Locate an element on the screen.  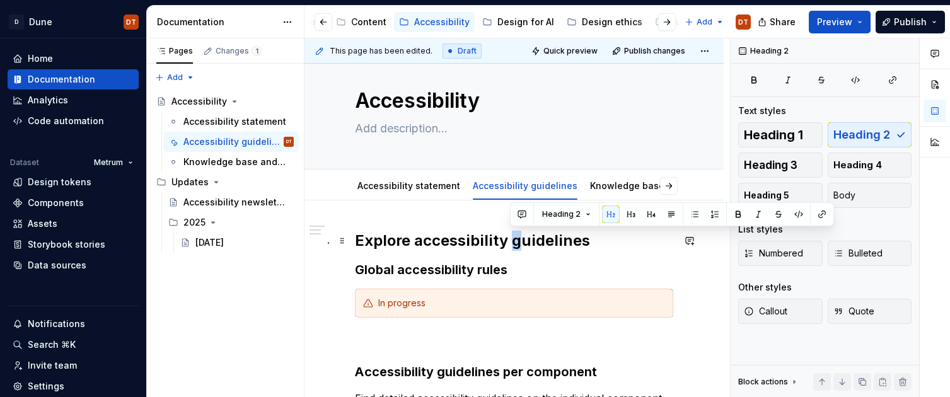
span: Quick preview is located at coordinates (571, 51).